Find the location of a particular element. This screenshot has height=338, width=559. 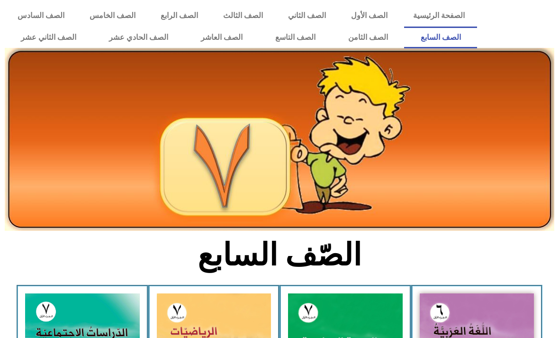

a: الصف الثالث is located at coordinates (243, 16).